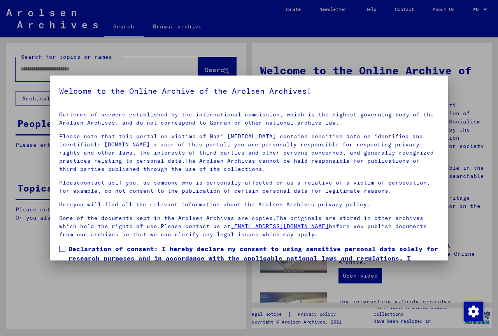 This screenshot has height=336, width=498. What do you see at coordinates (474, 312) in the screenshot?
I see `img: Change consent` at bounding box center [474, 312].